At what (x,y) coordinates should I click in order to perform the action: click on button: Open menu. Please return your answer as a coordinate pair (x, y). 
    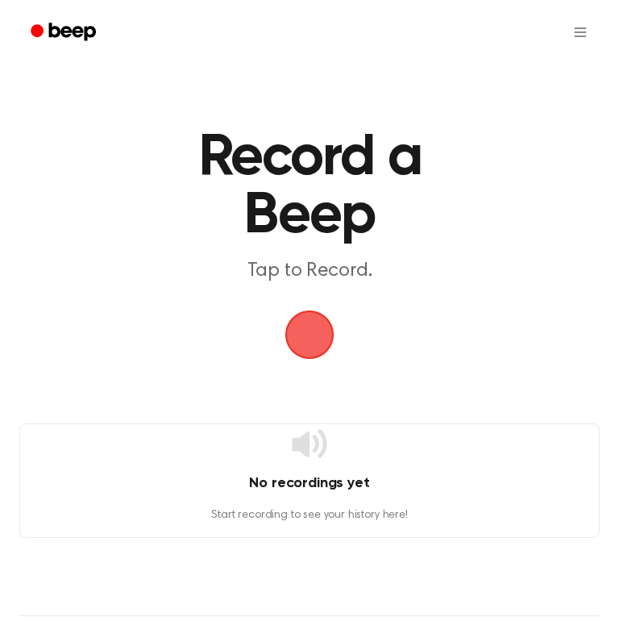
    Looking at the image, I should click on (580, 32).